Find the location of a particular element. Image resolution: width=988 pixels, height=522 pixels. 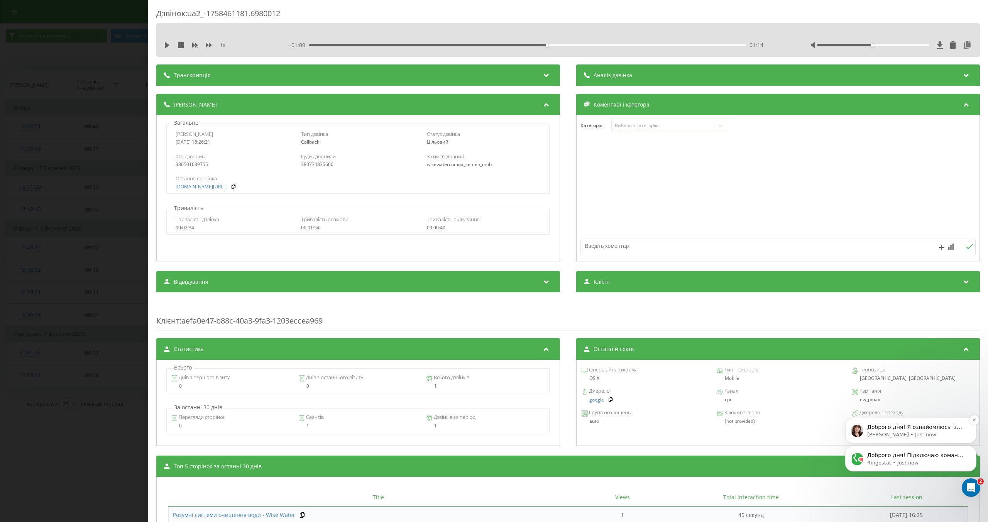

span: Всього дзвінків is located at coordinates (451, 378).